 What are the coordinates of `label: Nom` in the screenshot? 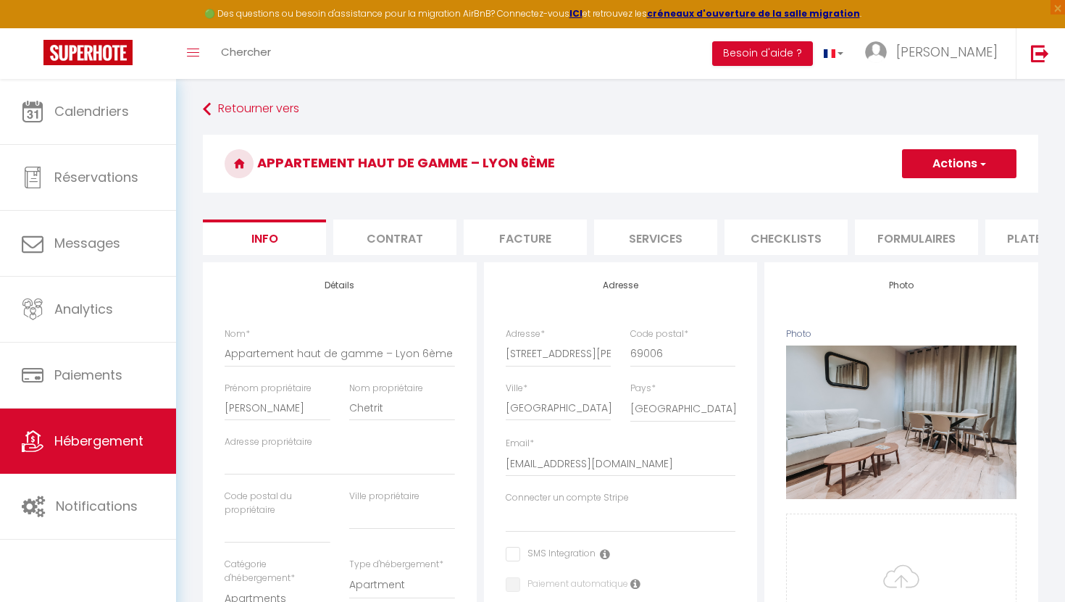 It's located at (237, 334).